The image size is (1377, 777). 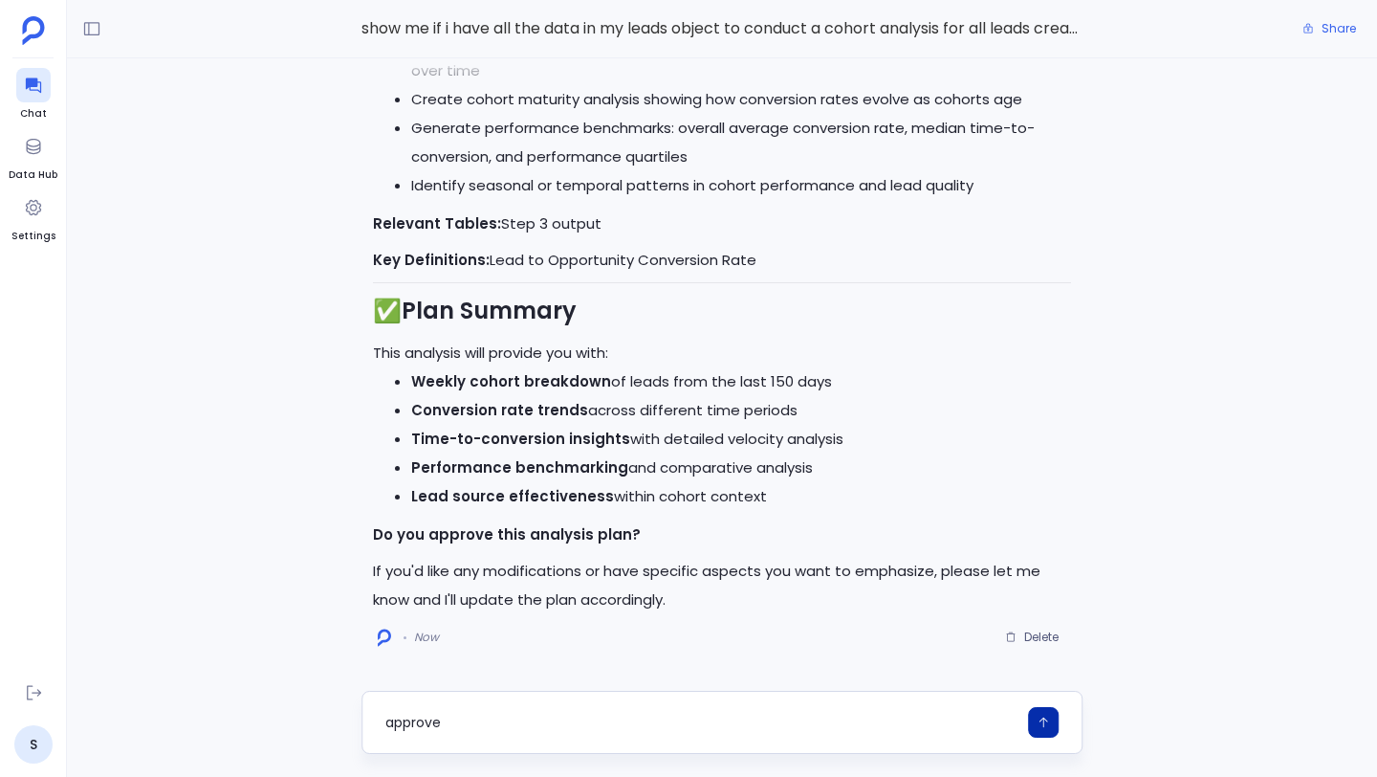 What do you see at coordinates (722, 260) in the screenshot?
I see `p: Lead to Opportunity Conversion Rate` at bounding box center [722, 260].